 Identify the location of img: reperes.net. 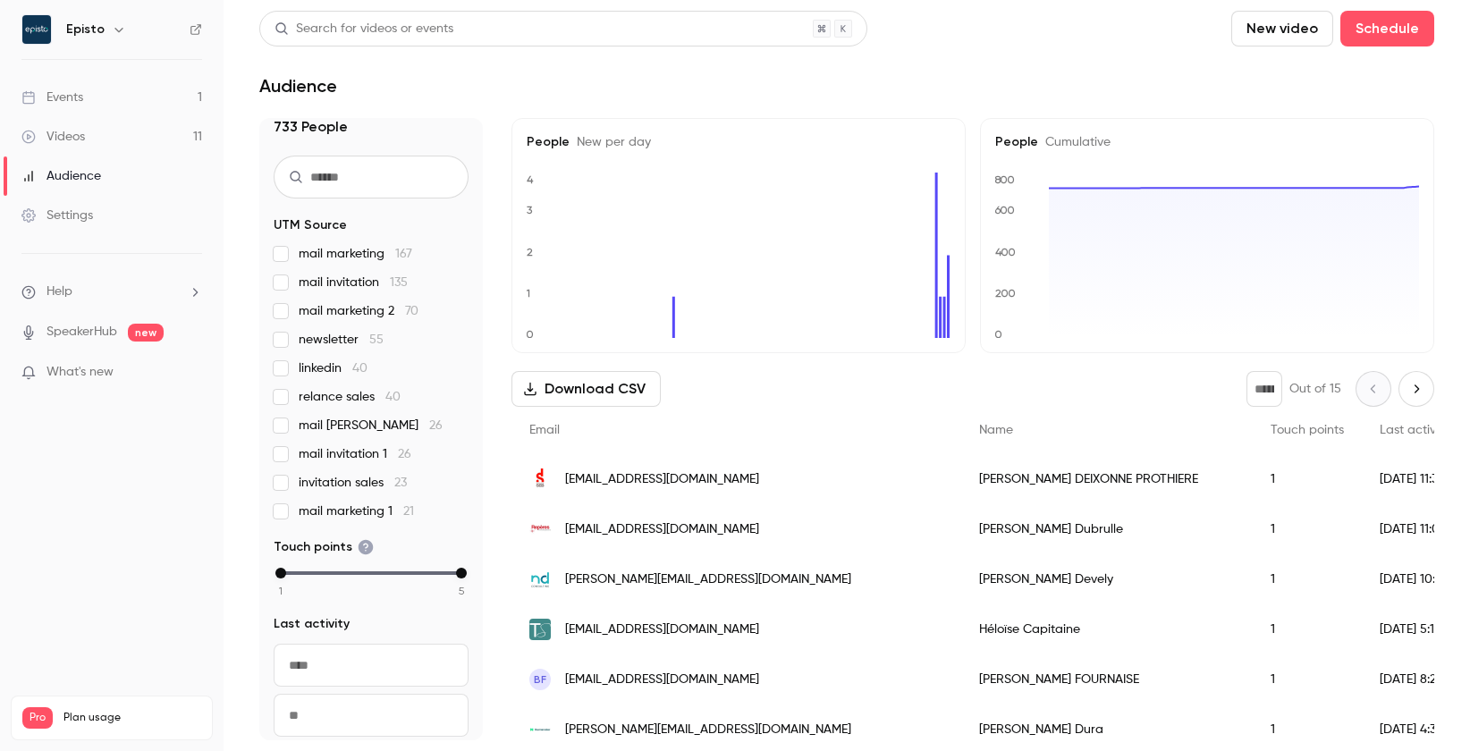
(540, 529).